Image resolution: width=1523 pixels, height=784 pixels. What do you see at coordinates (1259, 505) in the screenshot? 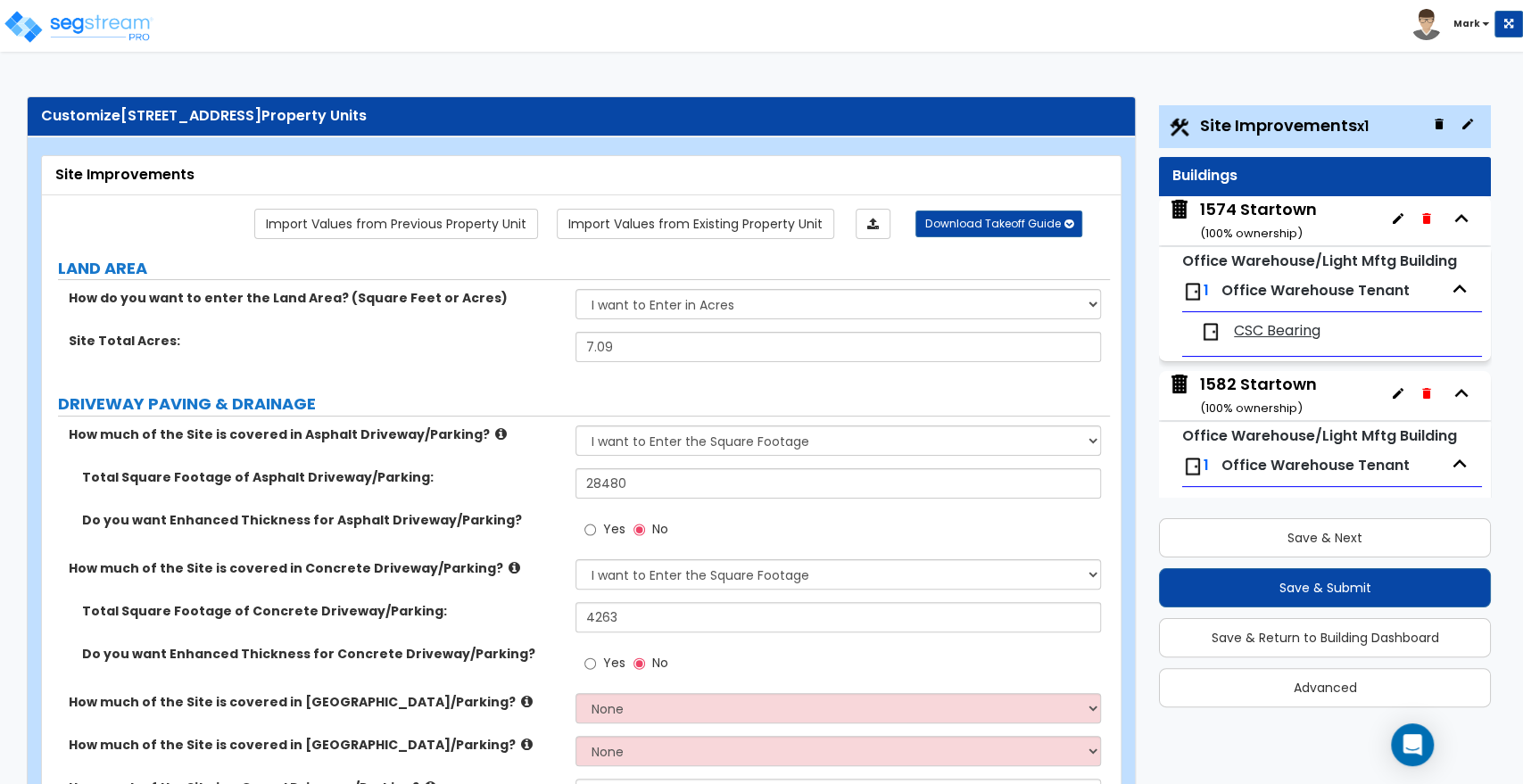
I see `span: LeeBoy` at bounding box center [1259, 505].